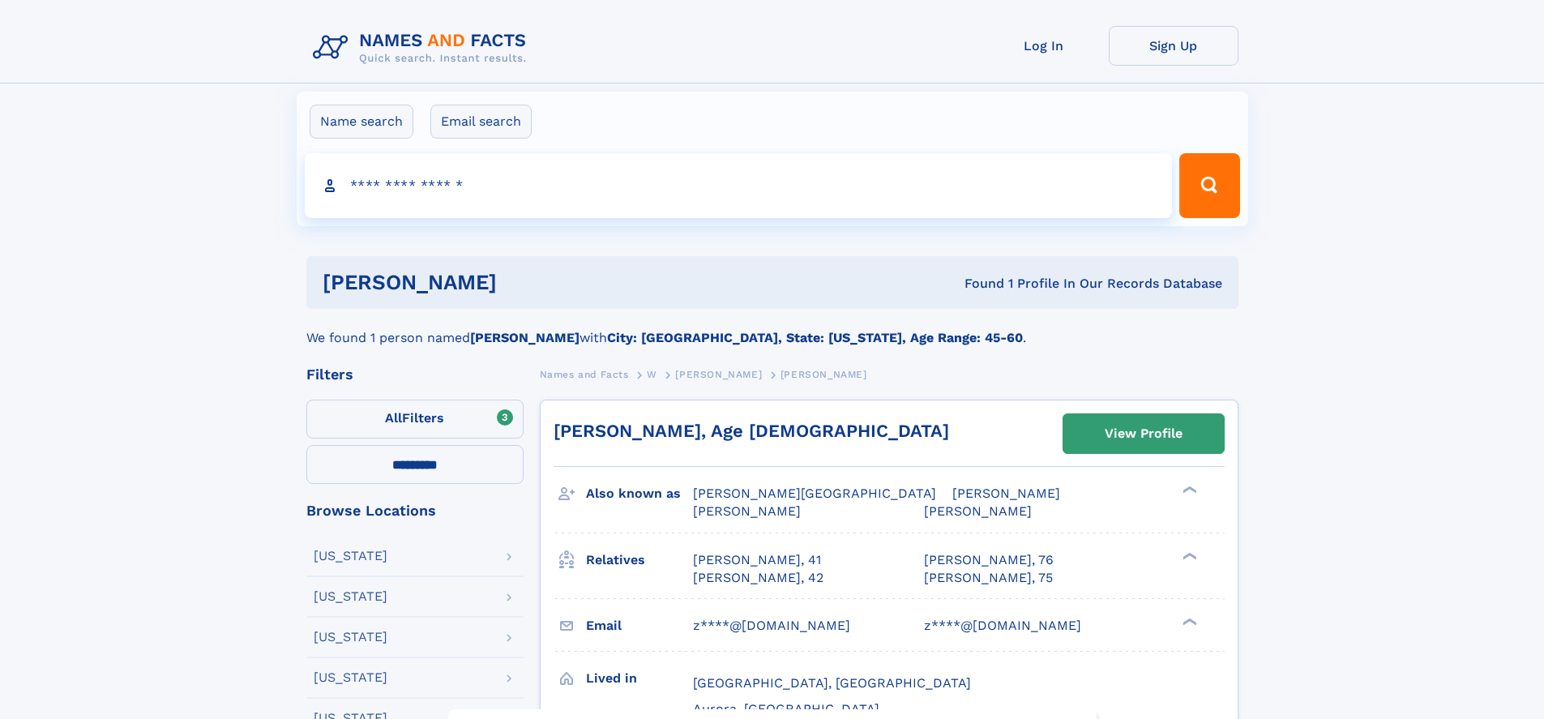 The width and height of the screenshot is (1544, 719). What do you see at coordinates (415, 374) in the screenshot?
I see `div: Filters` at bounding box center [415, 374].